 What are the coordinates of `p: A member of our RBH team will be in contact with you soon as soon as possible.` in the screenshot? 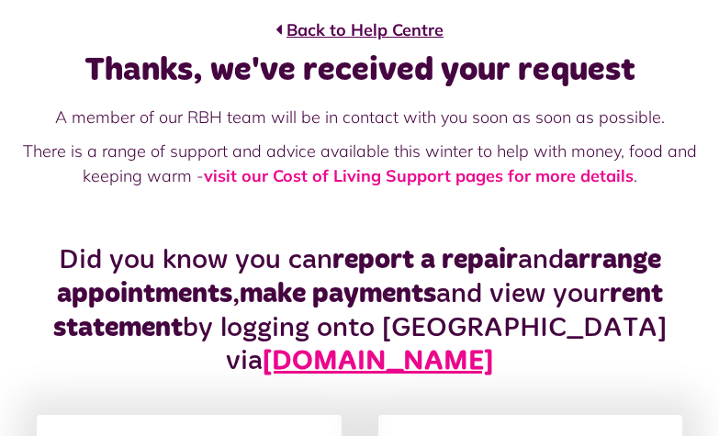 It's located at (359, 117).